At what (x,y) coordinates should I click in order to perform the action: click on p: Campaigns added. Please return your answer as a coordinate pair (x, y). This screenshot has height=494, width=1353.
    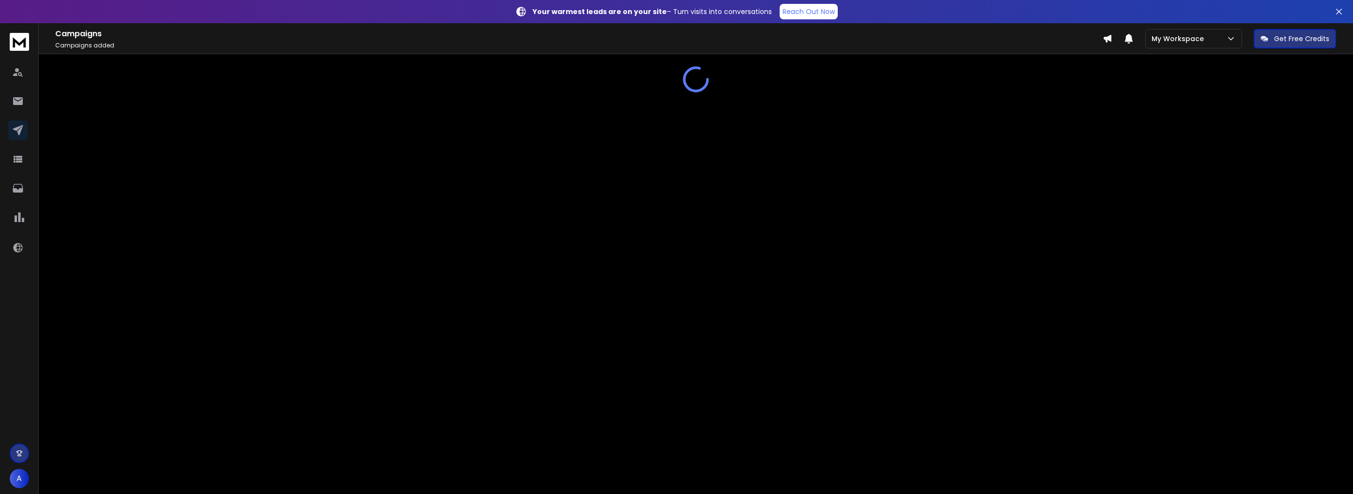
    Looking at the image, I should click on (578, 46).